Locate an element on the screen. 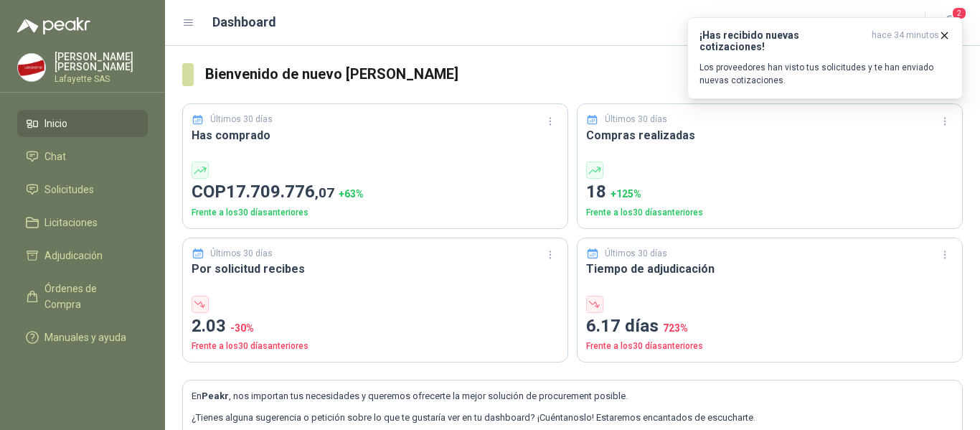  a: Órdenes de Compra is located at coordinates (82, 296).